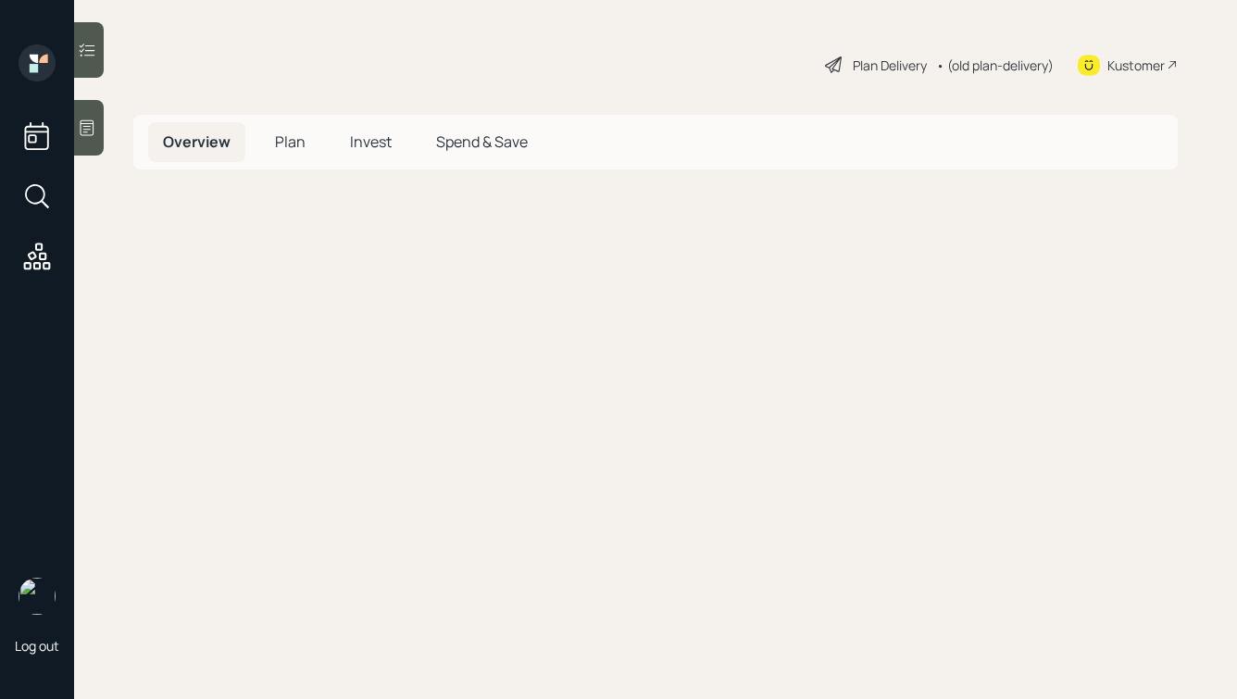 Image resolution: width=1237 pixels, height=699 pixels. What do you see at coordinates (482, 142) in the screenshot?
I see `span: Spend & Save` at bounding box center [482, 142].